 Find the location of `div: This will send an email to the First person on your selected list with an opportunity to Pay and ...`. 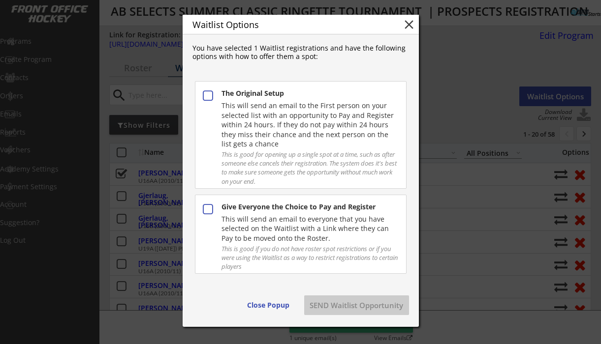

div: This will send an email to the First person on your selected list with an opportunity to Pay and ... is located at coordinates (310, 125).